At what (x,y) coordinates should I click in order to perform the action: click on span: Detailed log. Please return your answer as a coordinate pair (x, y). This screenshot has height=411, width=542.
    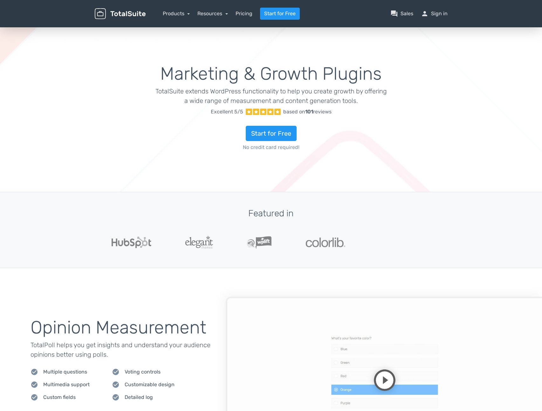
    Looking at the image, I should click on (138, 397).